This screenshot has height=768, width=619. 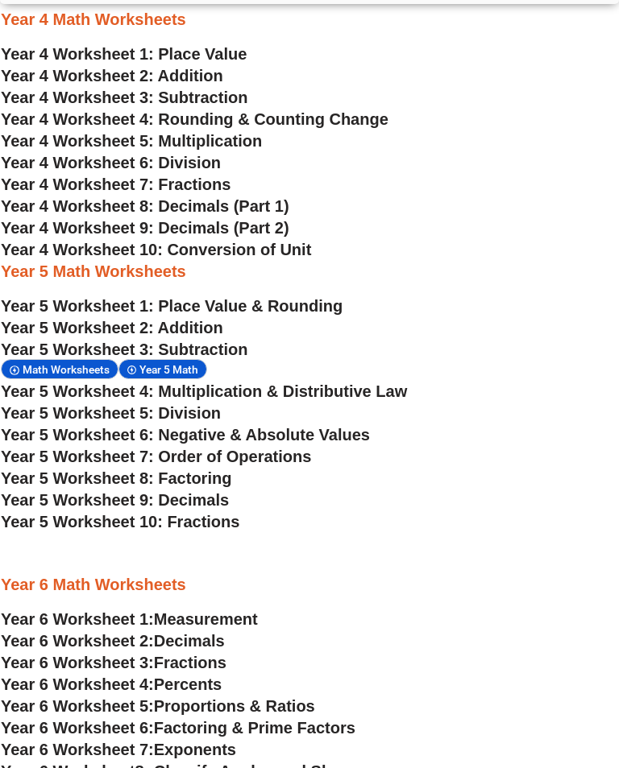 I want to click on a: Year 6 Worksheet 3:Fractions, so click(x=114, y=663).